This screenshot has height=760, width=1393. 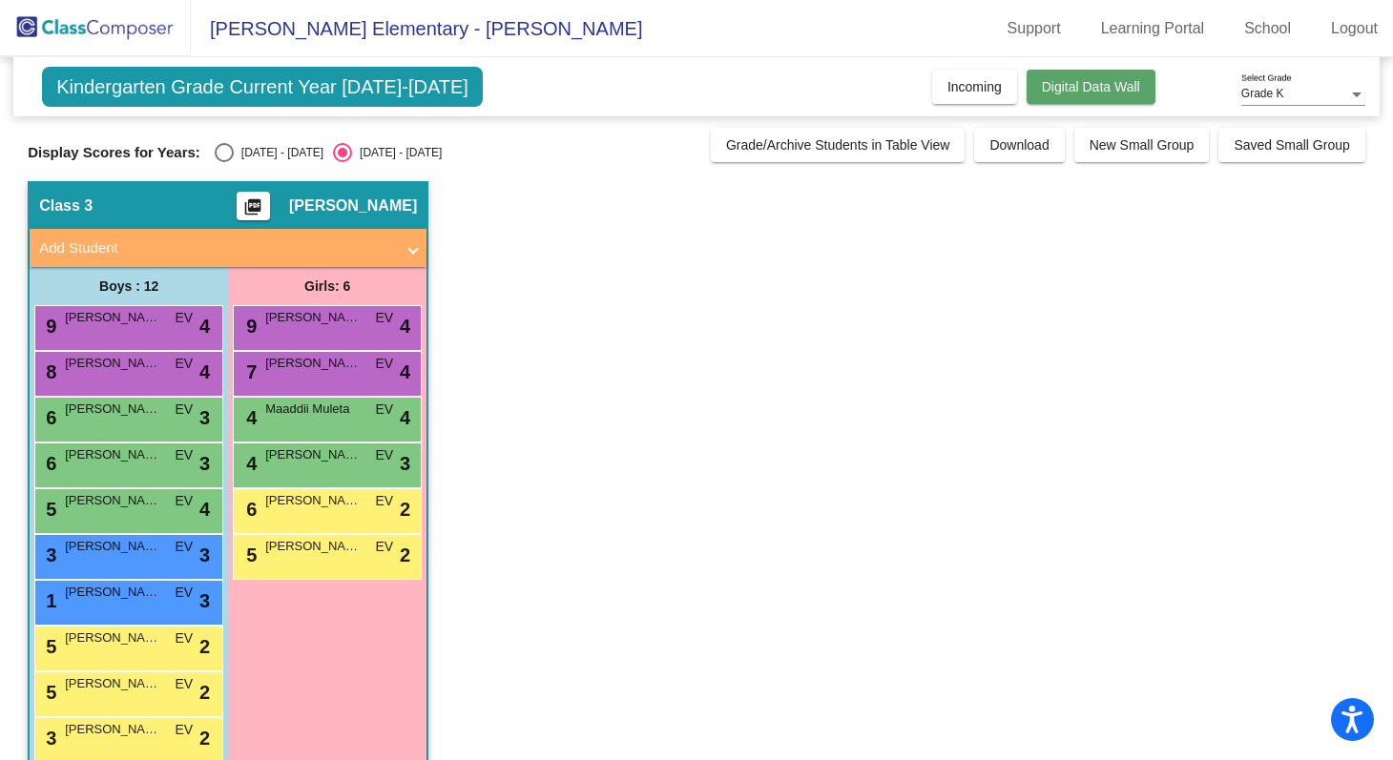 What do you see at coordinates (129, 286) in the screenshot?
I see `div: Boys : 12` at bounding box center [129, 286].